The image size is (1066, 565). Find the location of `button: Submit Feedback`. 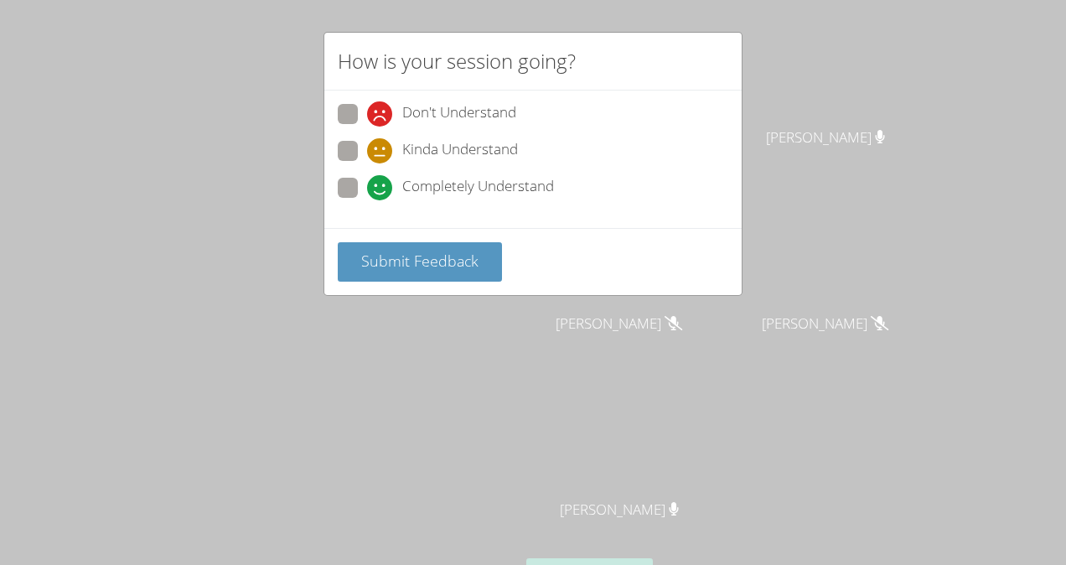

button: Submit Feedback is located at coordinates (420, 261).